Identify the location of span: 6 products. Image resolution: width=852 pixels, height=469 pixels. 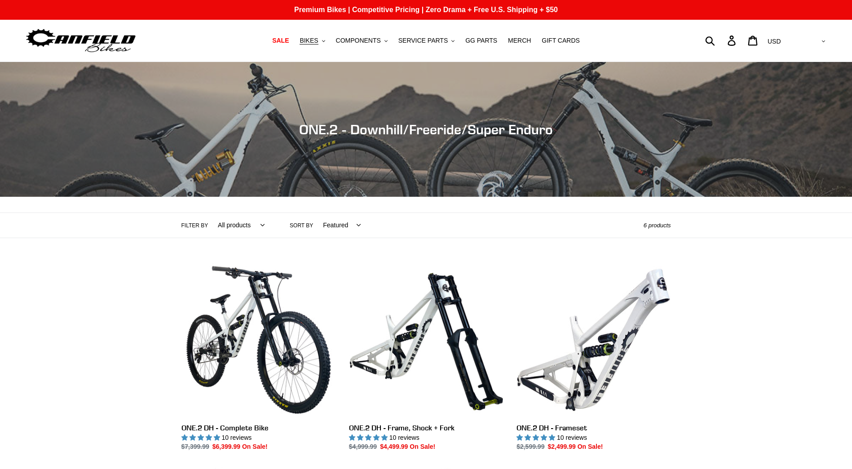
(657, 225).